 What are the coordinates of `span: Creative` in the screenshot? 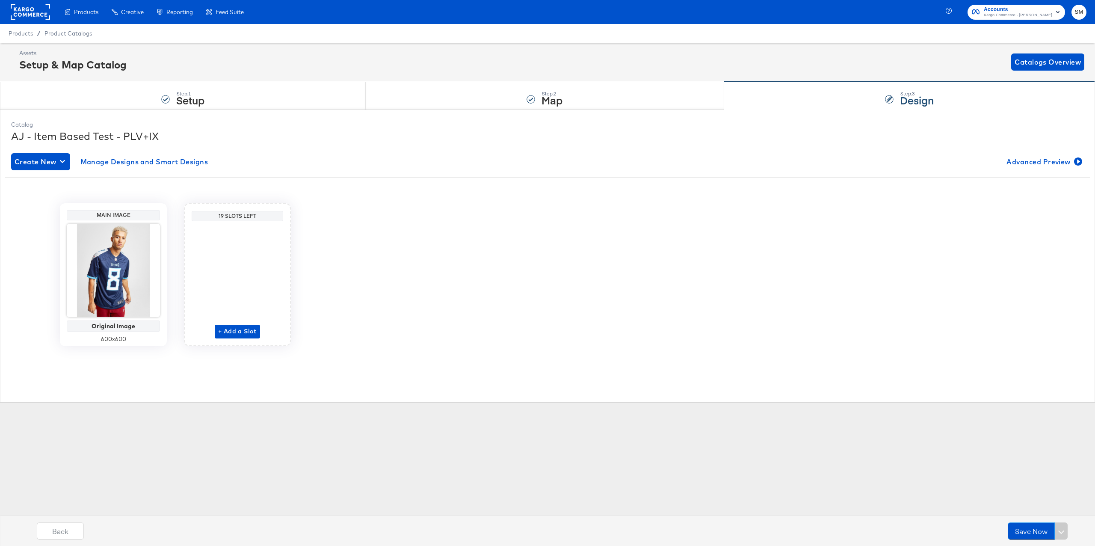 It's located at (132, 12).